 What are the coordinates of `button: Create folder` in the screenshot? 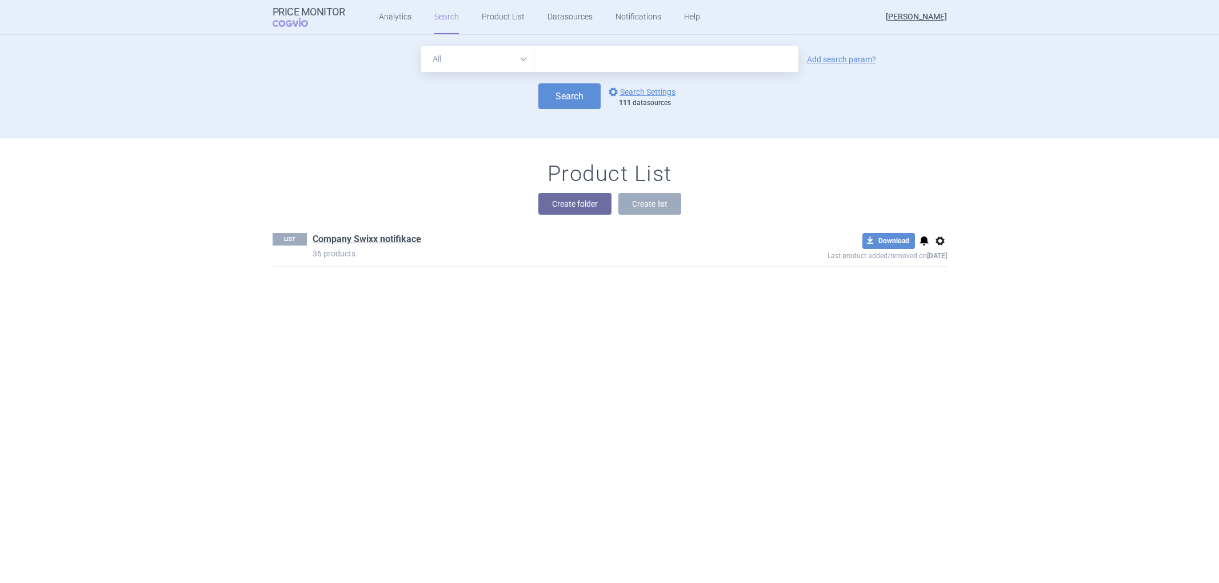 It's located at (575, 204).